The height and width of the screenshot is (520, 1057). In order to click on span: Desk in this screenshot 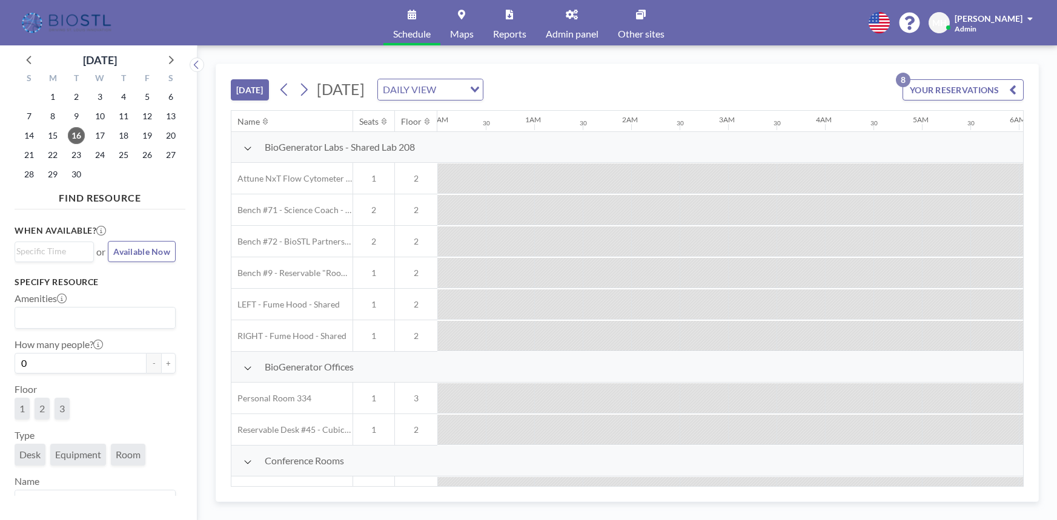, I will do `click(30, 455)`.